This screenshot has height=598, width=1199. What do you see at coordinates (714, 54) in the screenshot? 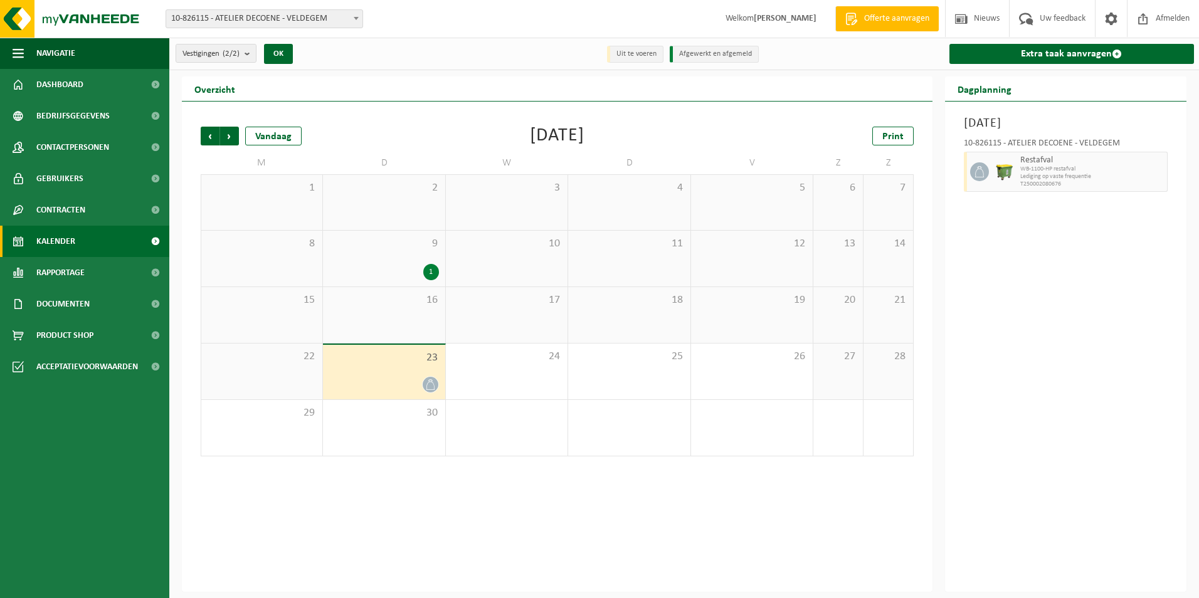
I see `li: Afgewerkt en afgemeld` at bounding box center [714, 54].